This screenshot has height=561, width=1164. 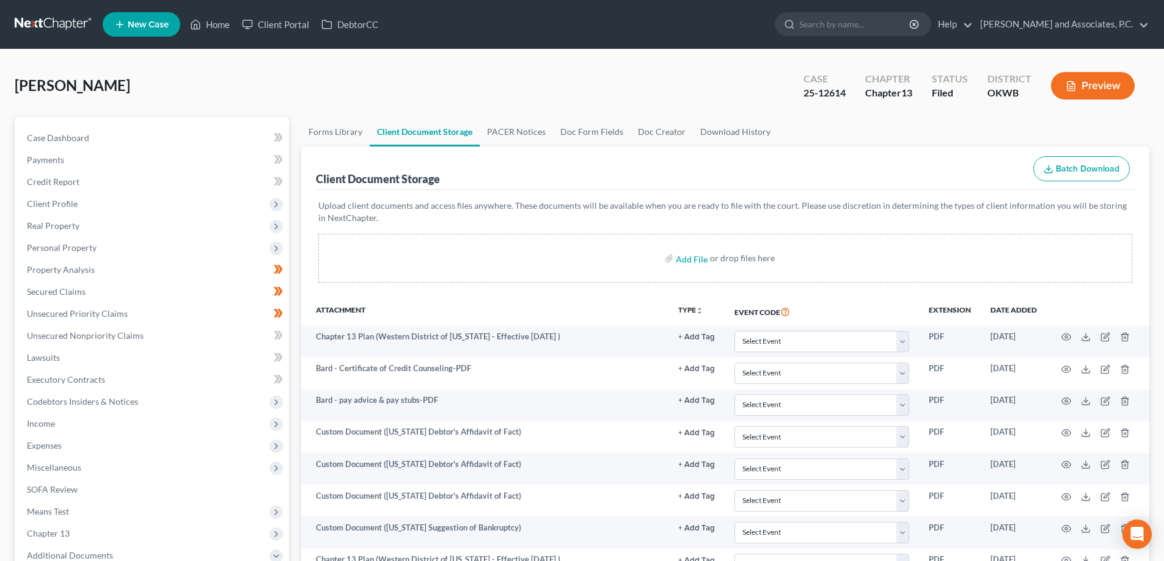 What do you see at coordinates (949, 312) in the screenshot?
I see `th: Extension` at bounding box center [949, 312].